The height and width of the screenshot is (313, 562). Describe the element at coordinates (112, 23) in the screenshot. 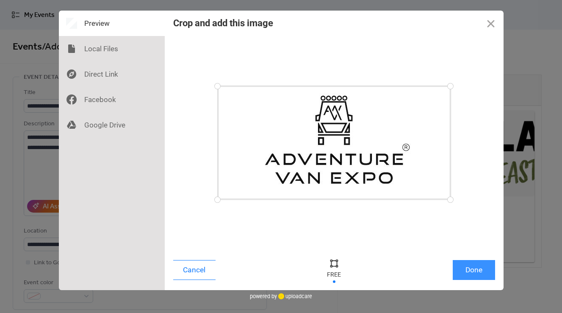

I see `div: Preview` at that location.